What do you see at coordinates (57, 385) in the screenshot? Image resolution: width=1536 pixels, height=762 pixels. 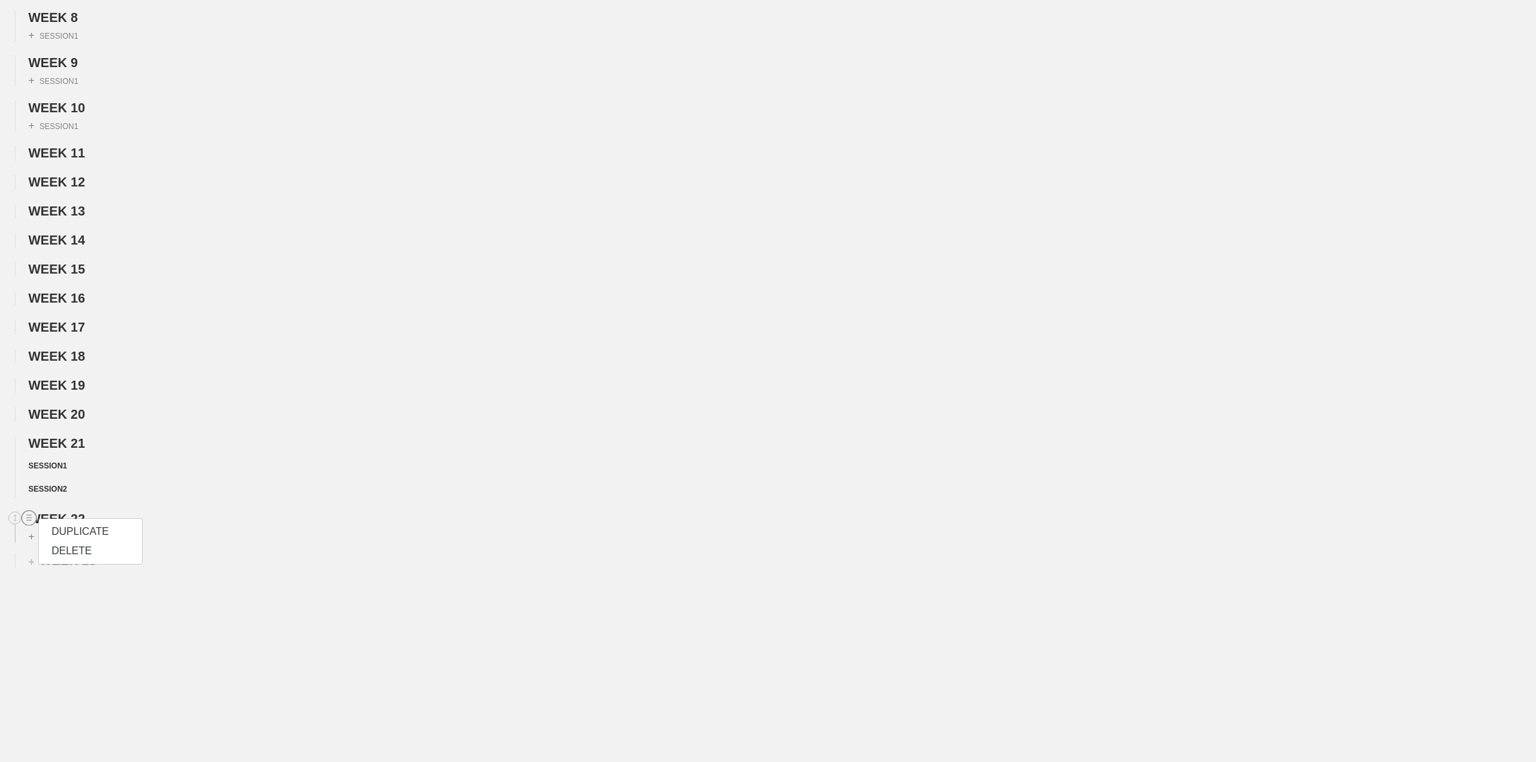 I see `span: WEEK 19` at bounding box center [57, 385].